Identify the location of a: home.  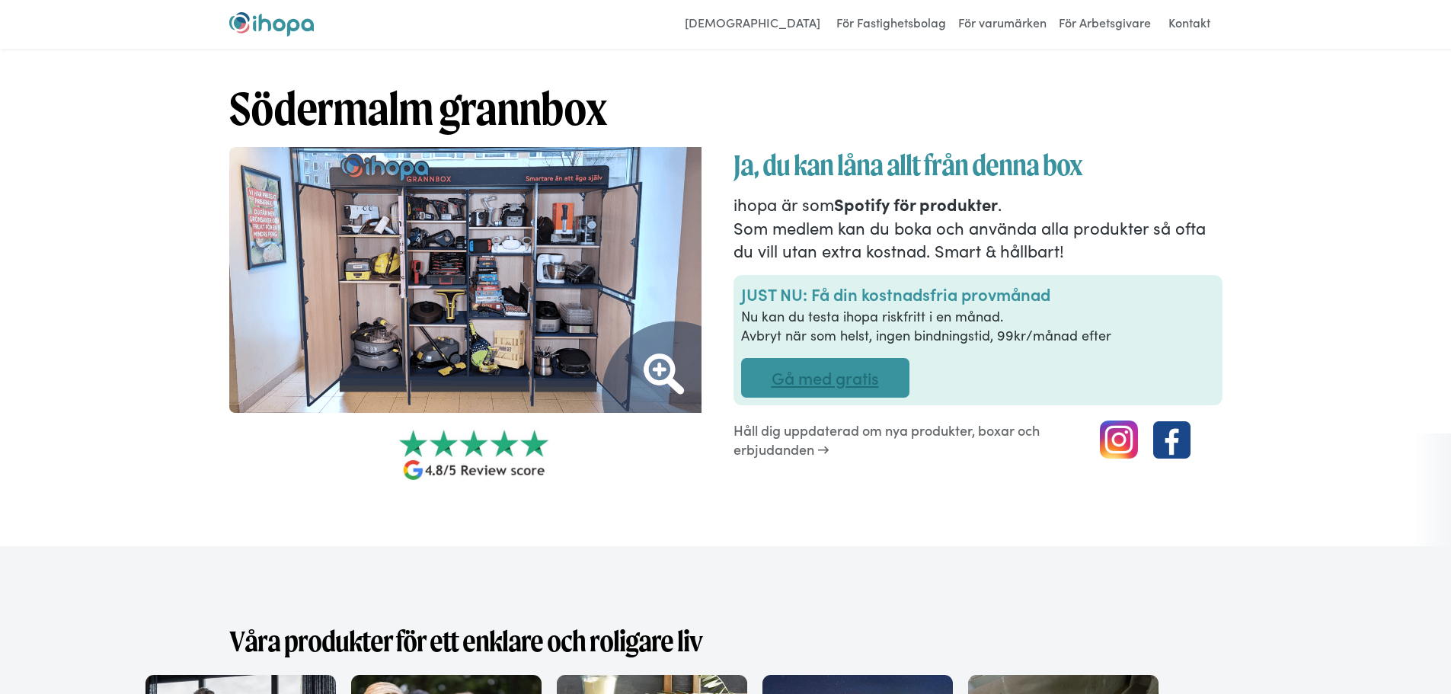
(271, 24).